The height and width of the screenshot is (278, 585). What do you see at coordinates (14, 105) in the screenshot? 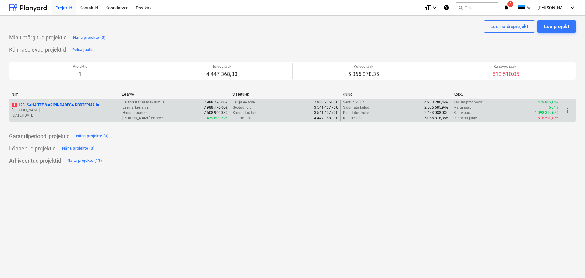
I see `span: 1` at bounding box center [14, 105].